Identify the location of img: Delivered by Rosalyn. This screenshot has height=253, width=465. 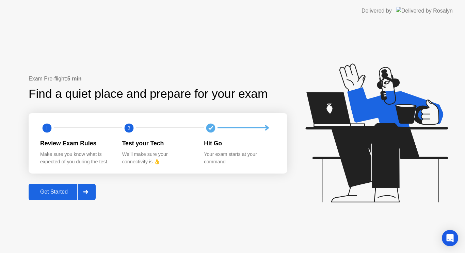
(424, 11).